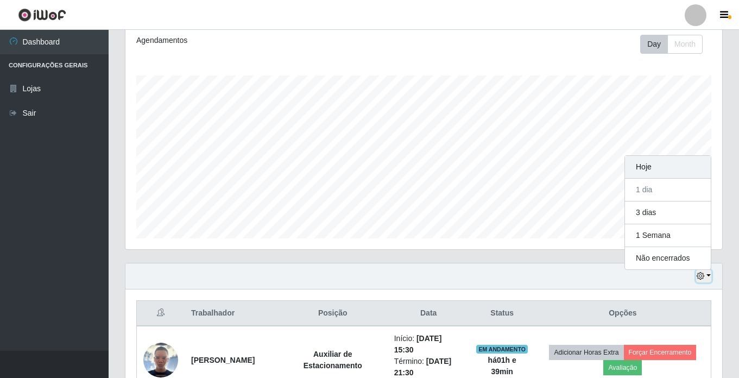 Image resolution: width=739 pixels, height=378 pixels. What do you see at coordinates (333, 313) in the screenshot?
I see `th: Posição` at bounding box center [333, 313].